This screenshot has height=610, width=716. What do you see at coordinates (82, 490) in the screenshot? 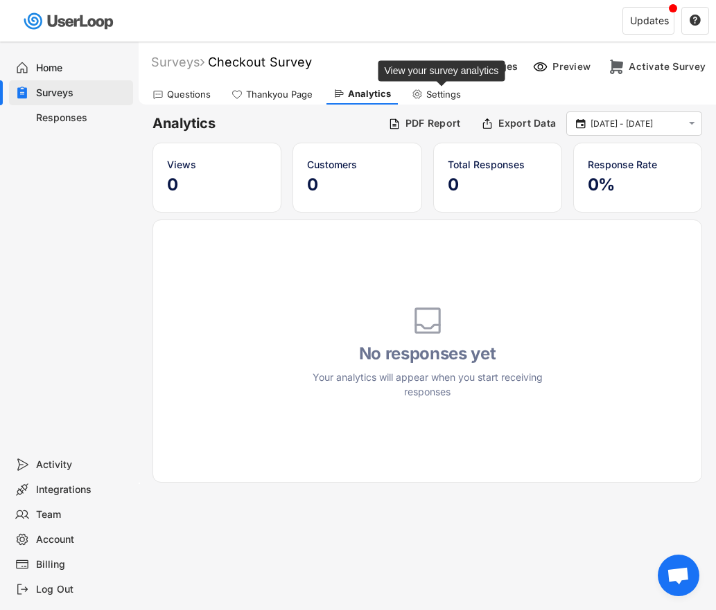
I see `div: Integrations` at bounding box center [82, 490].